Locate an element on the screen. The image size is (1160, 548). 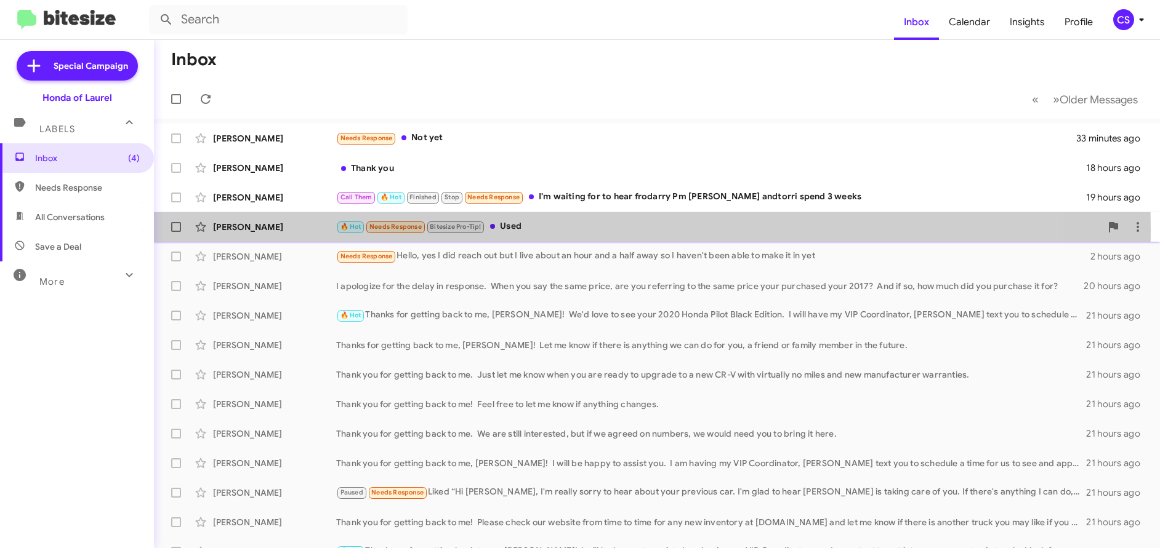
a: Calendar is located at coordinates (969, 22).